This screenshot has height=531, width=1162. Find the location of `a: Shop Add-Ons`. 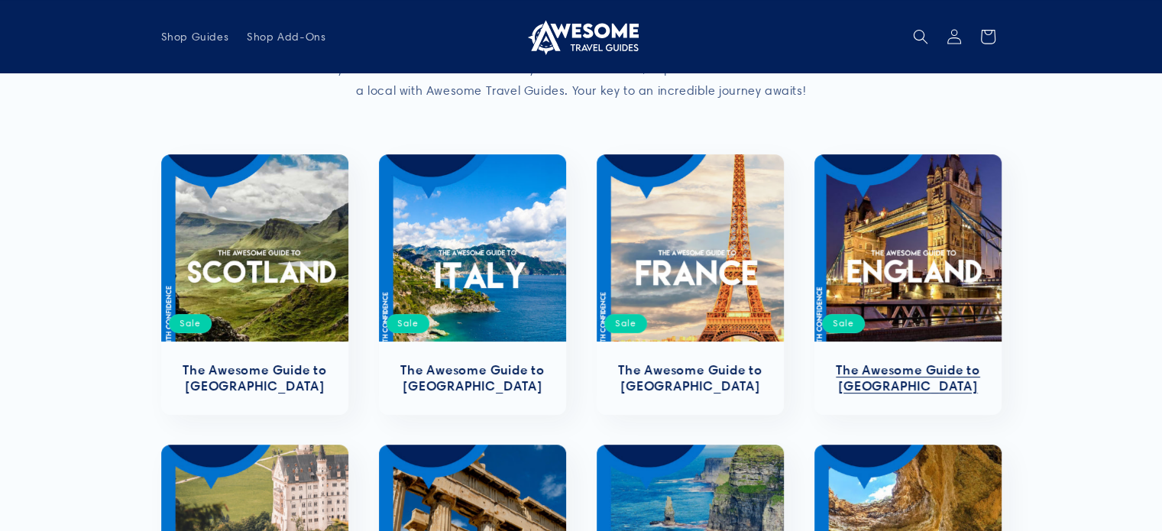

a: Shop Add-Ons is located at coordinates (286, 37).